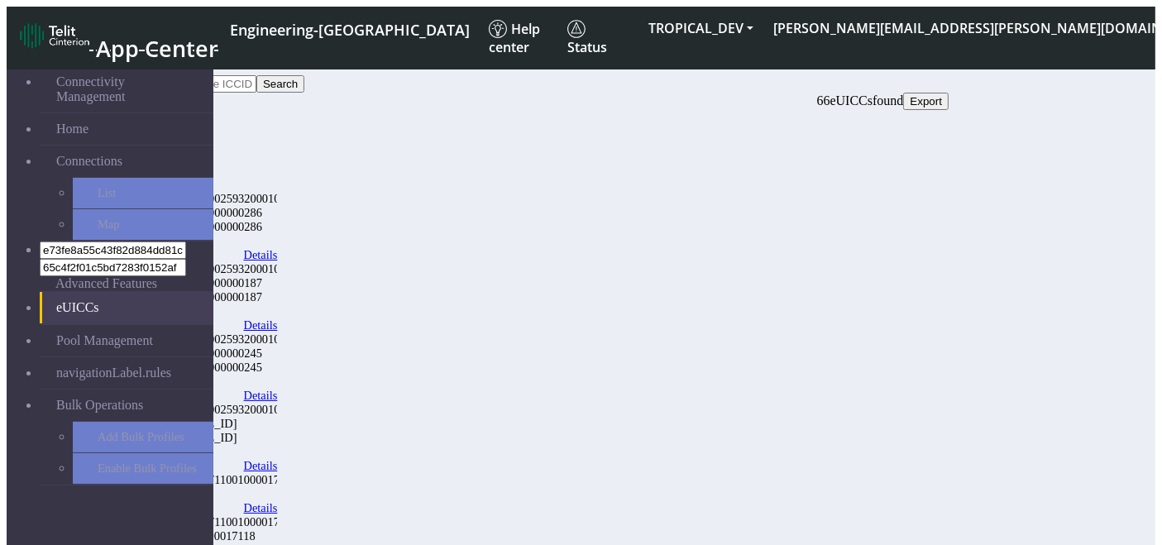 The image size is (1162, 545). What do you see at coordinates (349, 28) in the screenshot?
I see `a: Your current platform instance` at bounding box center [349, 28].